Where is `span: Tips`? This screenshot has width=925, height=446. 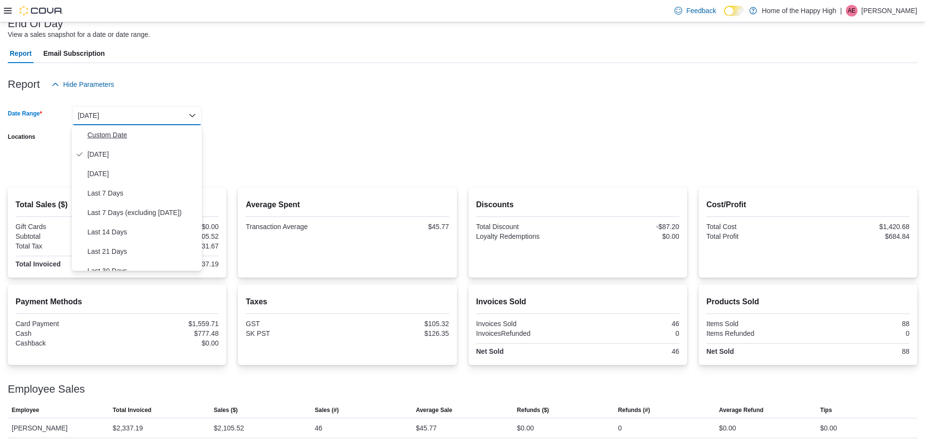
span: Tips is located at coordinates (826, 410).